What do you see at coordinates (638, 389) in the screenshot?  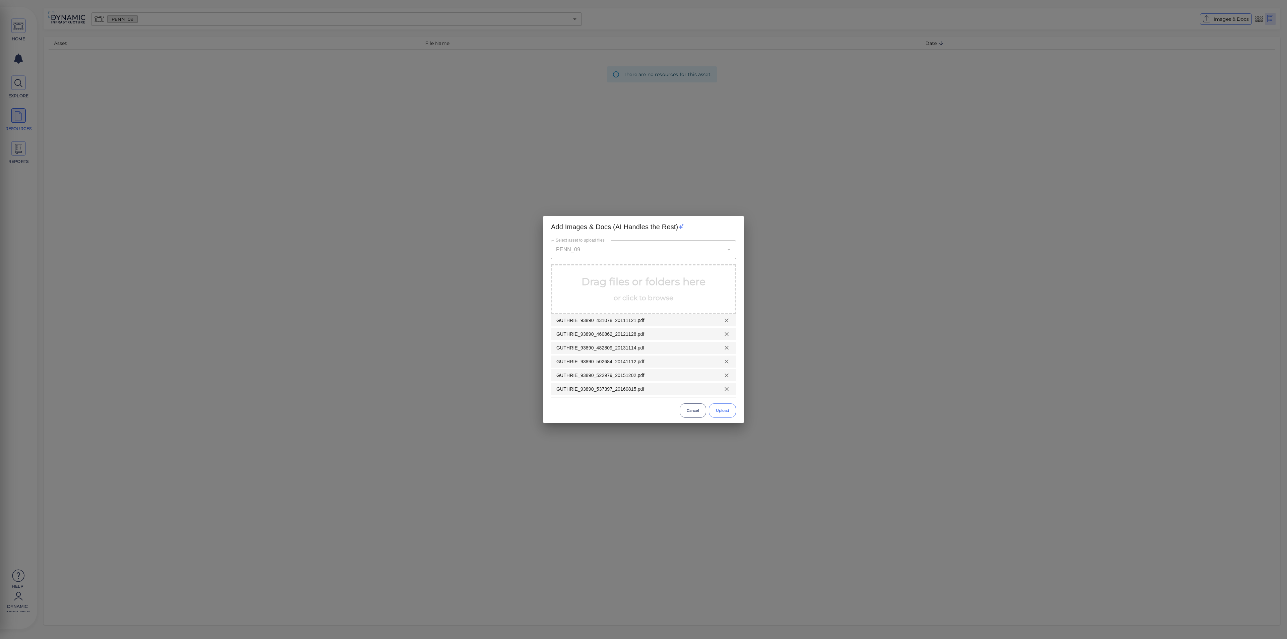 I see `span: GUTHRIE_93890_537397_20160815.pdf` at bounding box center [638, 389].